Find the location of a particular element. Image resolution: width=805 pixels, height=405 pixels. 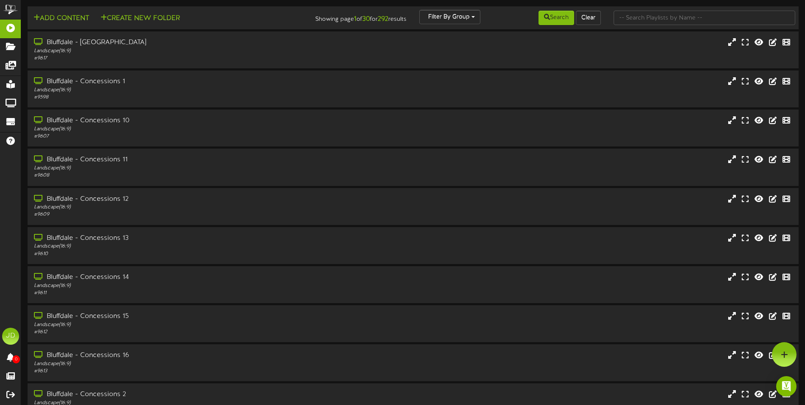

span: 0 is located at coordinates (16, 359).